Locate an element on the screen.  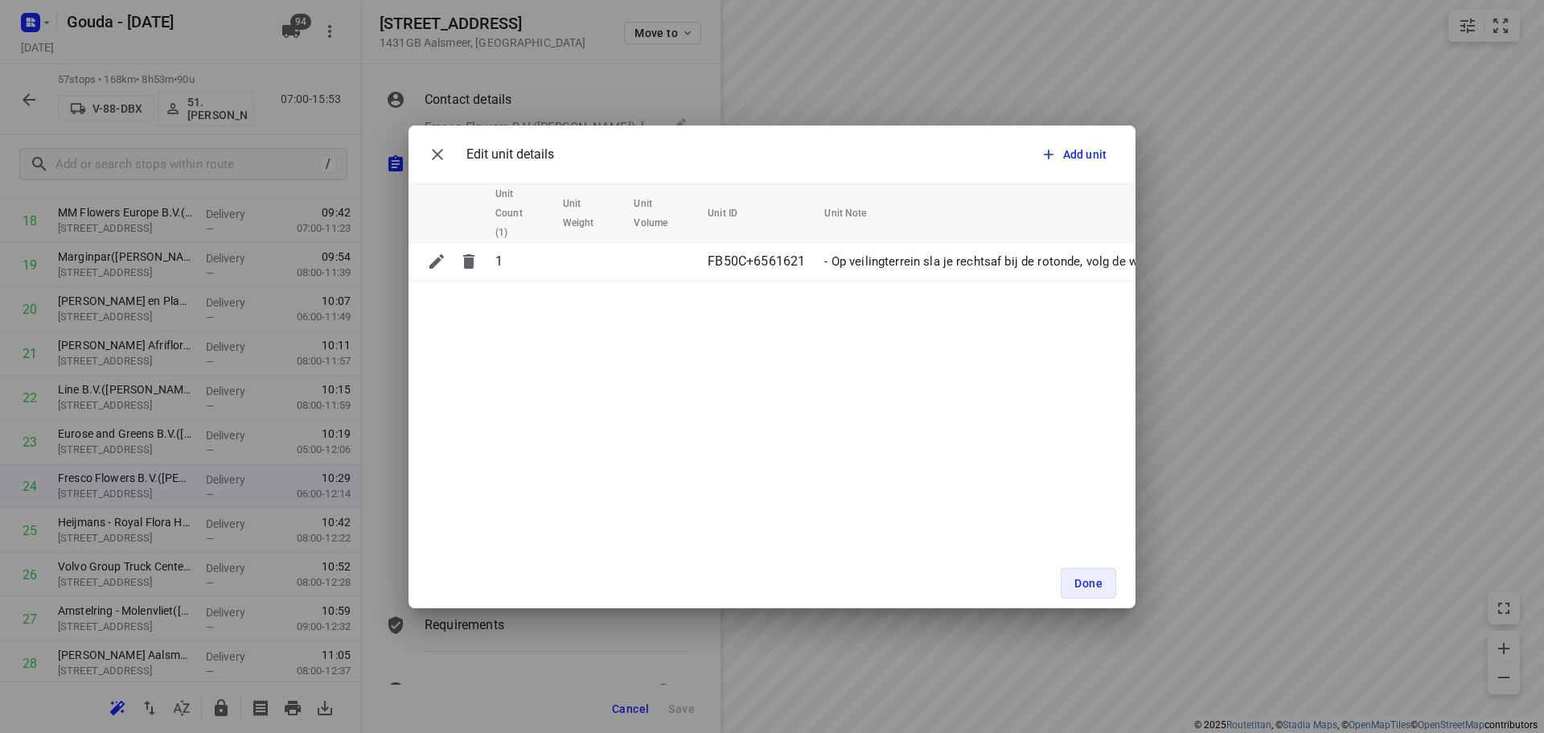
button: Done is located at coordinates (1088, 583).